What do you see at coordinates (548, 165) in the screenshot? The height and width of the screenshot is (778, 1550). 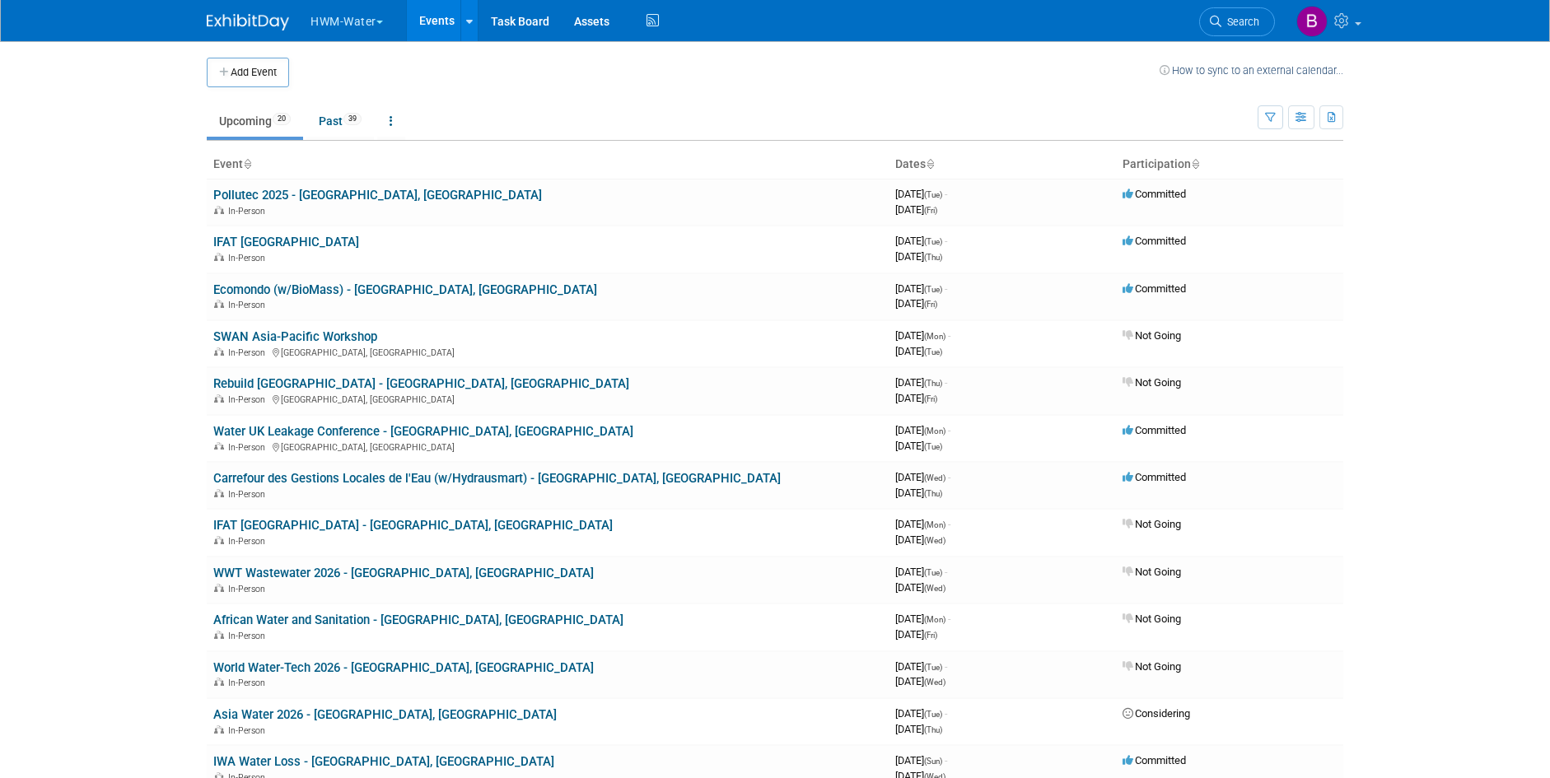 I see `th: Event` at bounding box center [548, 165].